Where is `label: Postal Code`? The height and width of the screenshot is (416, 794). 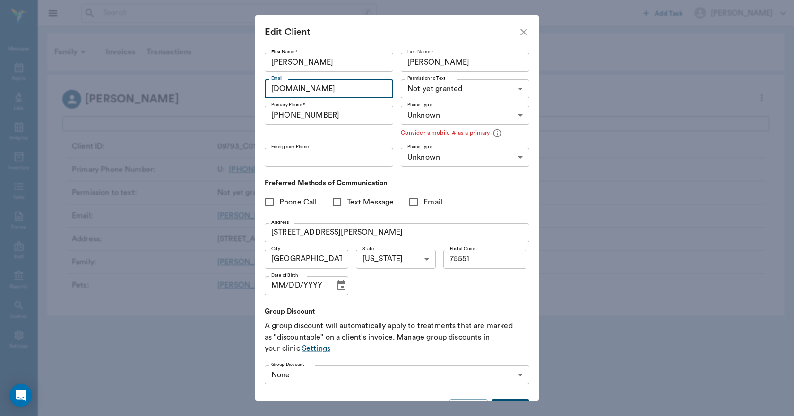 label: Postal Code is located at coordinates (462, 249).